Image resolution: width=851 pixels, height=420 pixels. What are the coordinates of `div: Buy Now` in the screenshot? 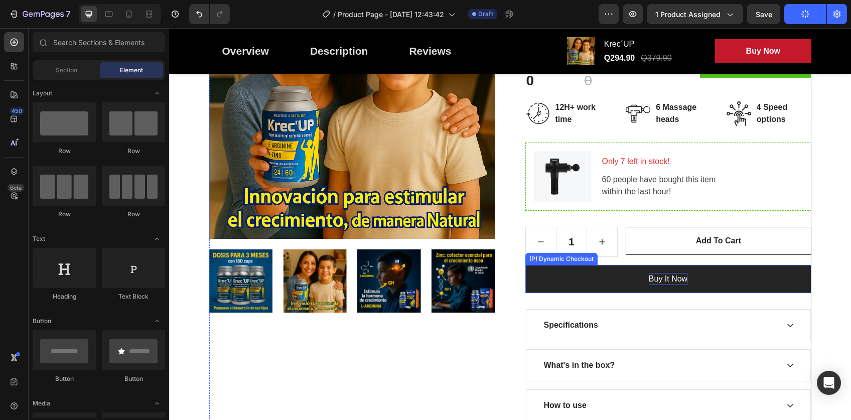 It's located at (594, 23).